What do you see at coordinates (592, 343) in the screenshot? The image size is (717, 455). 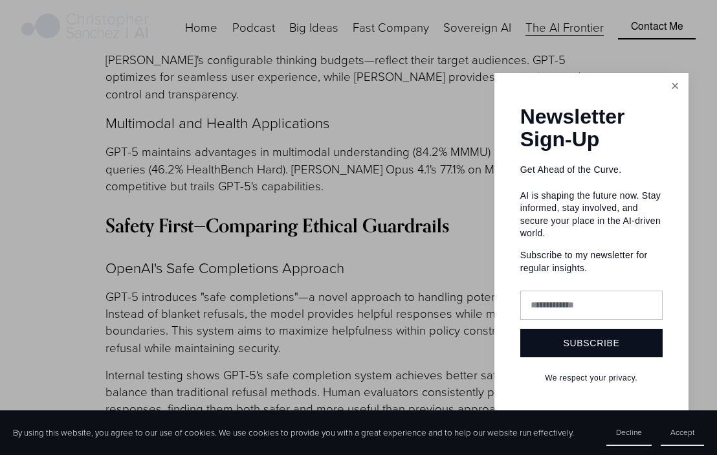 I see `button: Subscribe` at bounding box center [592, 343].